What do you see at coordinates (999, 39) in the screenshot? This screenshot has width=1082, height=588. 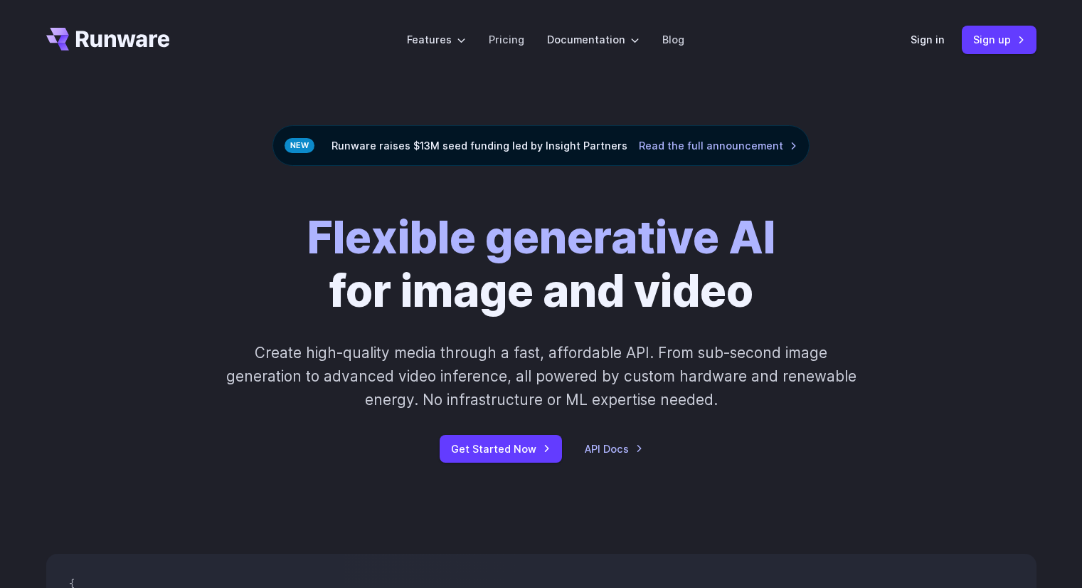 I see `a: Sign up` at bounding box center [999, 39].